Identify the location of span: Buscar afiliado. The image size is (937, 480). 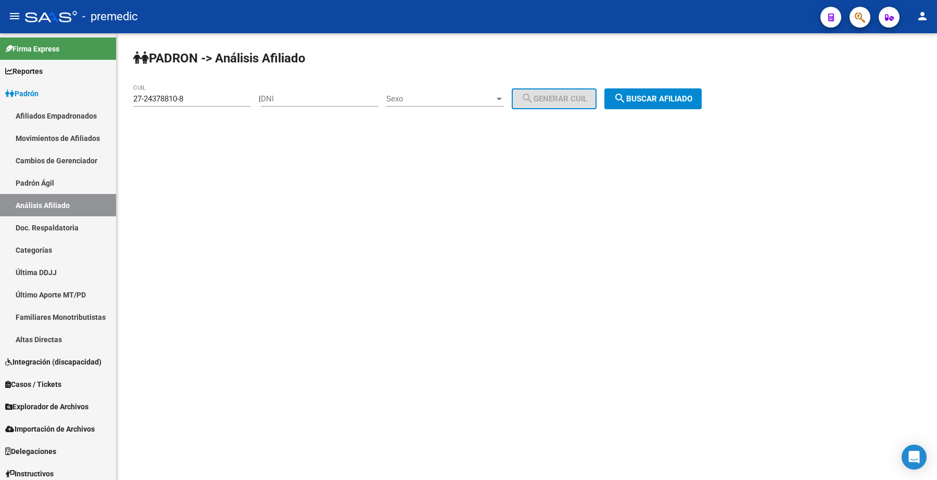
(652, 99).